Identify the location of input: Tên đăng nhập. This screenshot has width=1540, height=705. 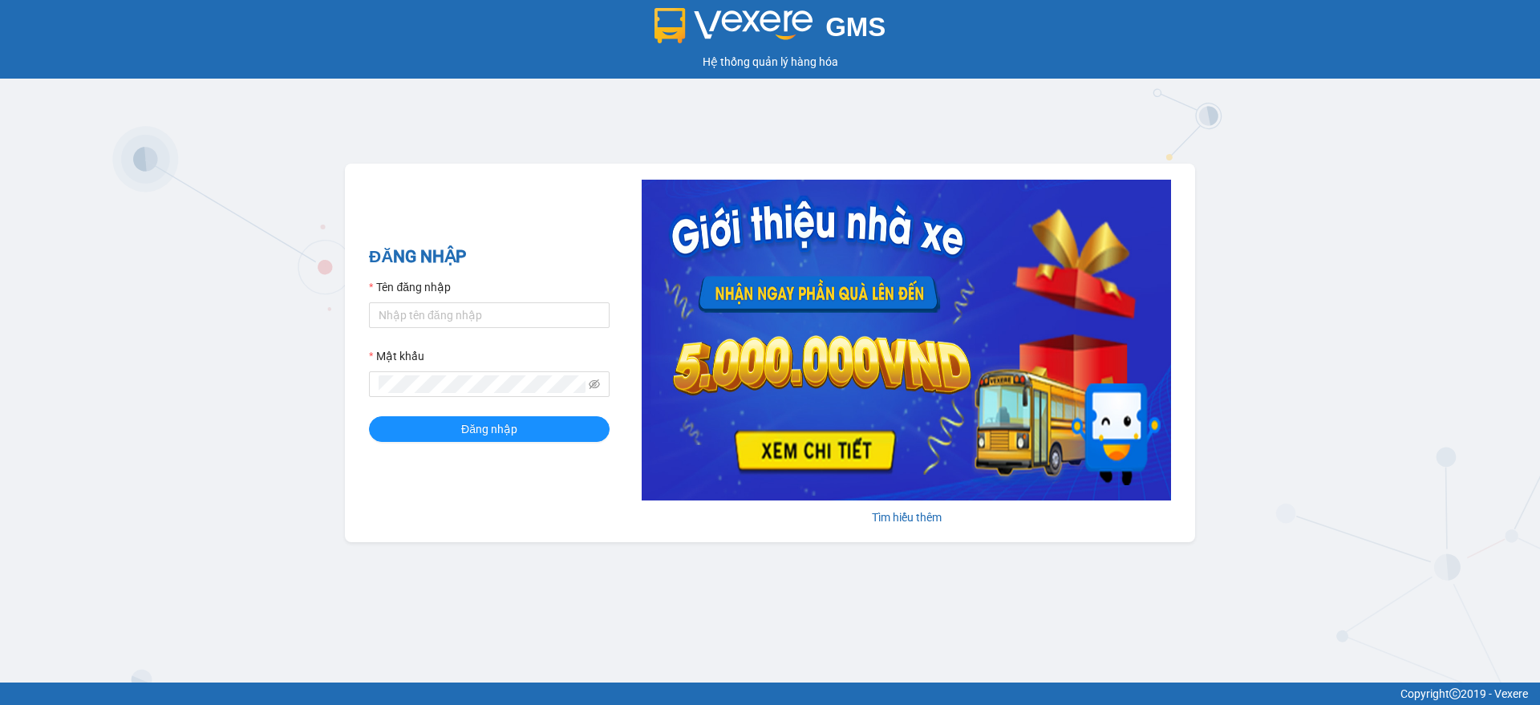
(489, 315).